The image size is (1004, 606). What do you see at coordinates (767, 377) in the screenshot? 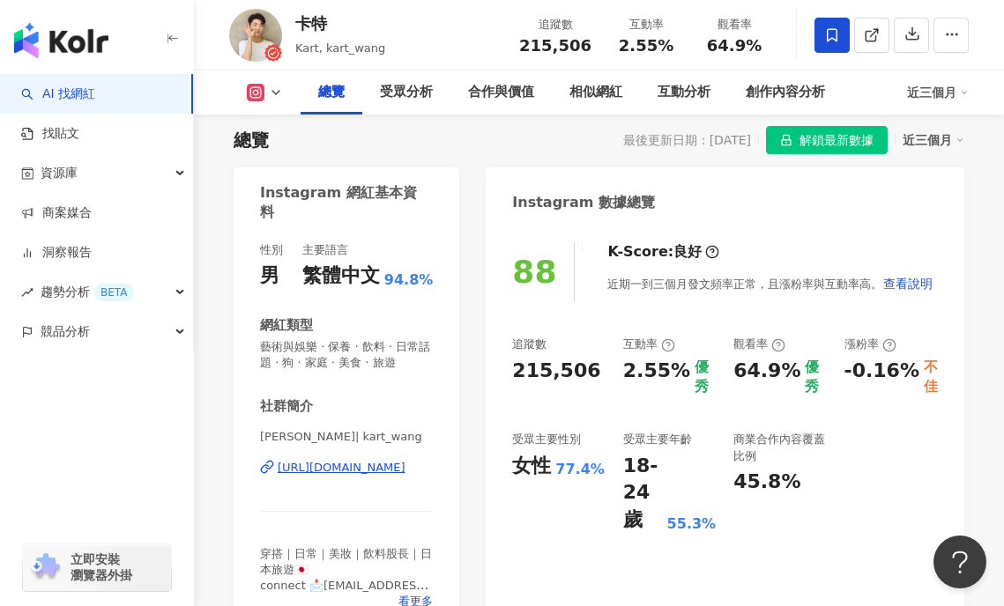
I see `div: 64.9%` at bounding box center [767, 377].